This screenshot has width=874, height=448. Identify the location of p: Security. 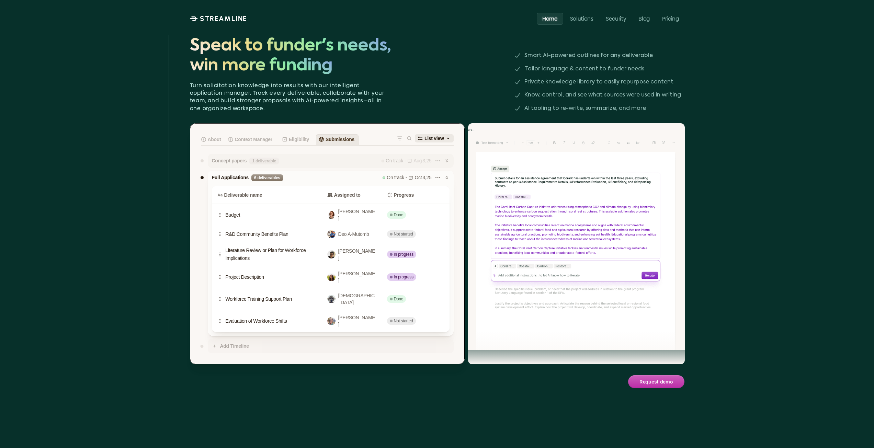
(616, 18).